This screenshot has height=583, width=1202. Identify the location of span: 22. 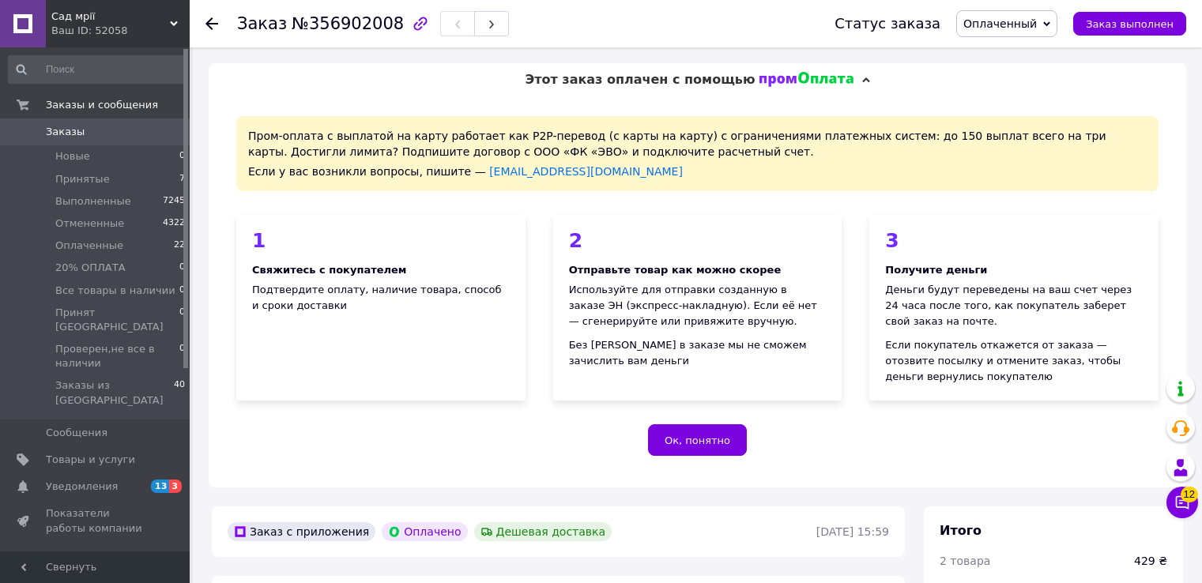
(179, 246).